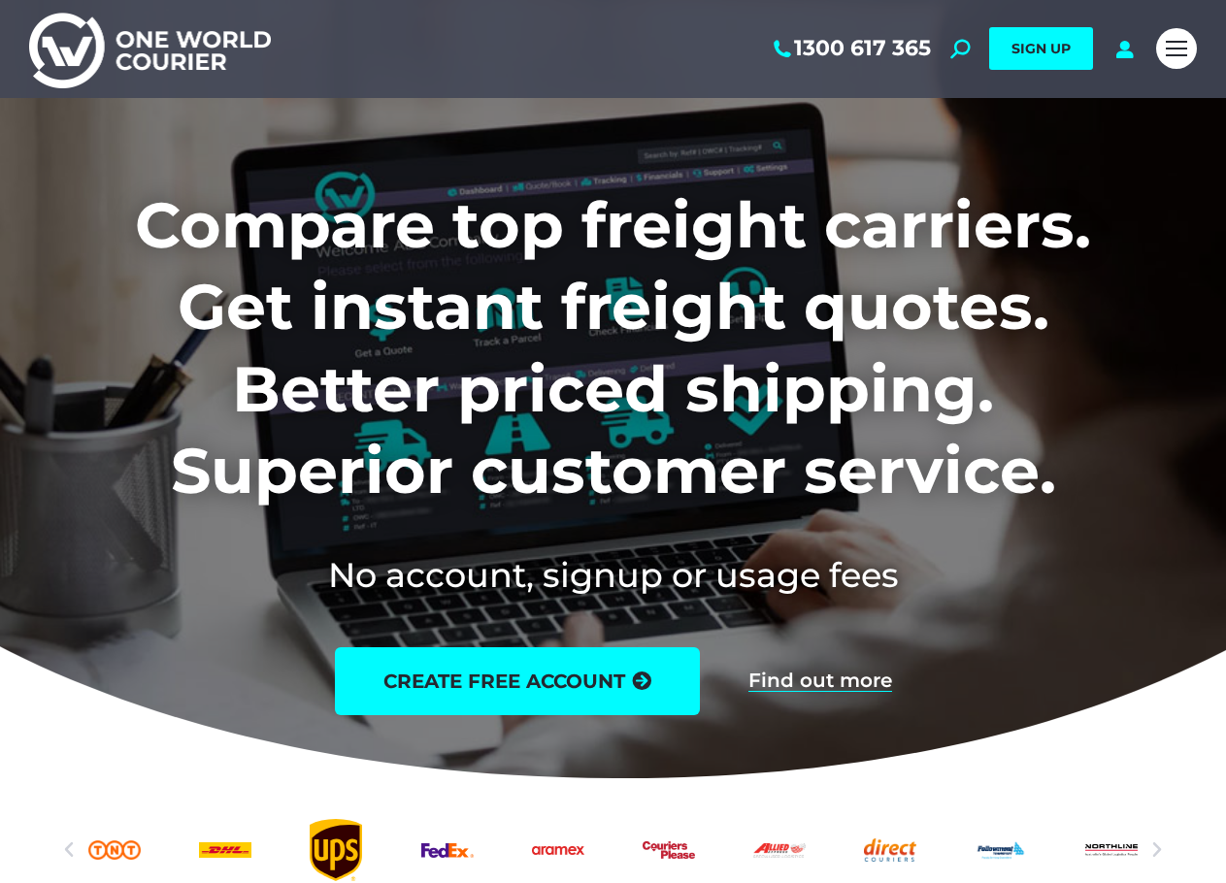  I want to click on a: Find out more, so click(820, 681).